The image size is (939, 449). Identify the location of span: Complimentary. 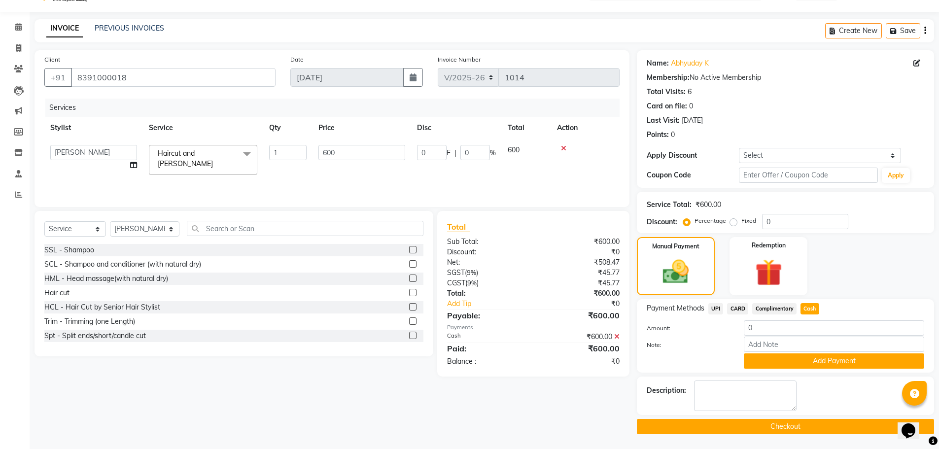
(774, 308).